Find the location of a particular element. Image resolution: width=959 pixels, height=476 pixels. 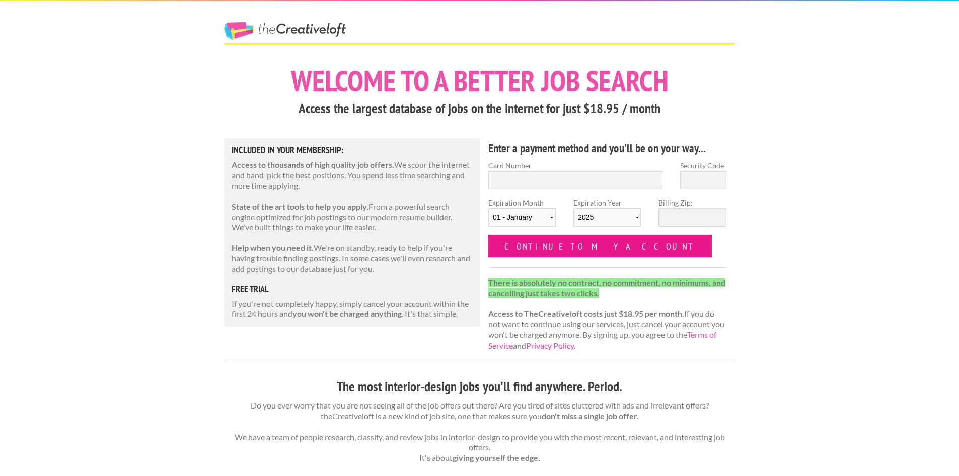

a: Privacy Policy is located at coordinates (550, 345).